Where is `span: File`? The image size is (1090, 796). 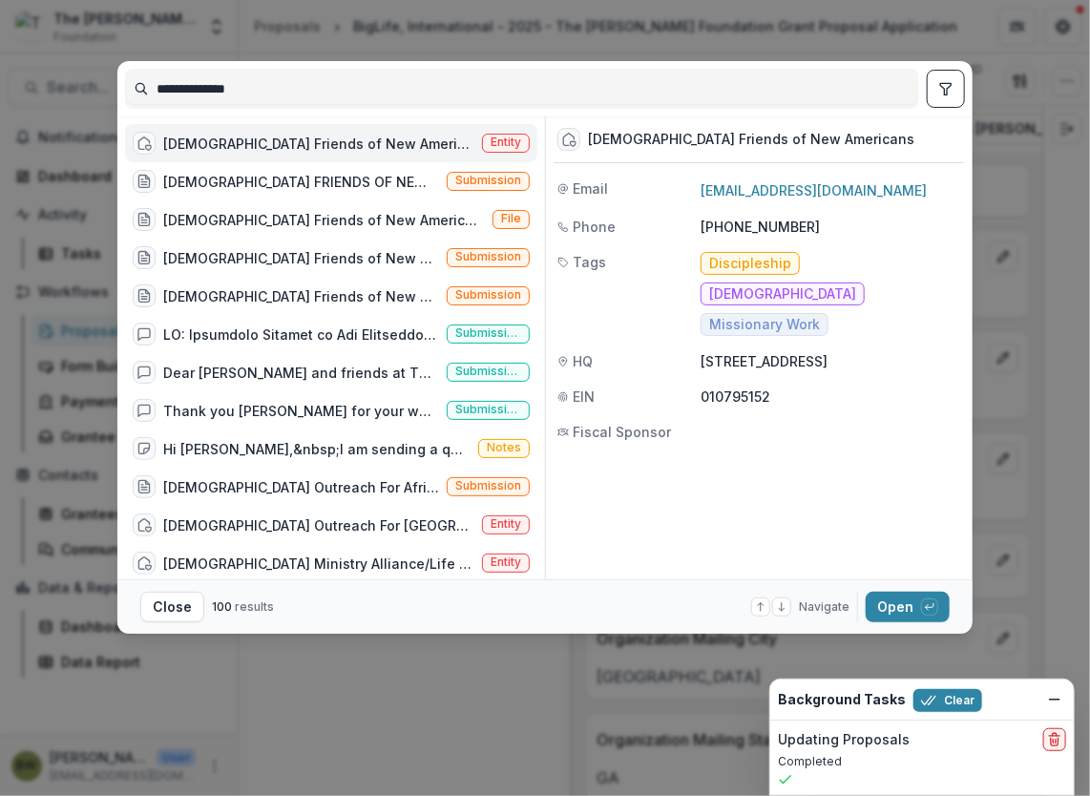
span: File is located at coordinates (511, 219).